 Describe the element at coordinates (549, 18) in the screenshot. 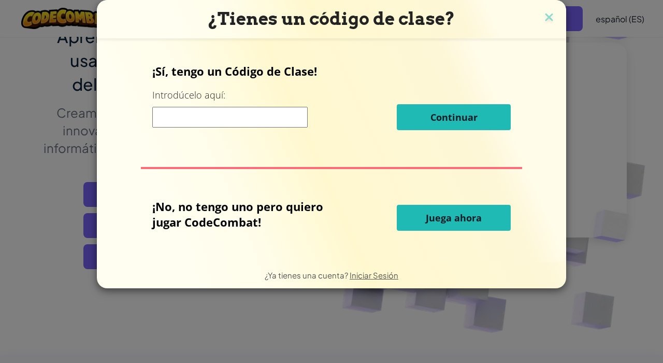

I see `img: close icon` at that location.